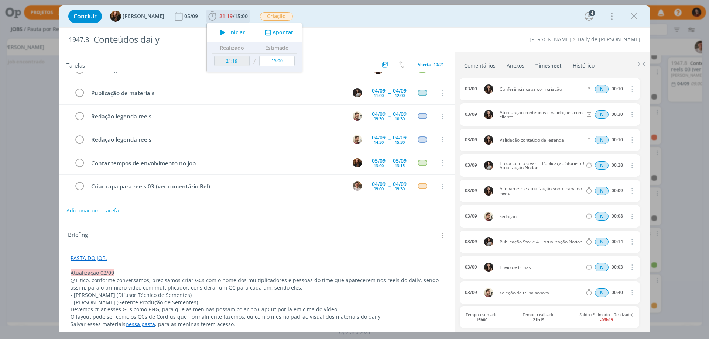  I want to click on button: 4, so click(589, 16).